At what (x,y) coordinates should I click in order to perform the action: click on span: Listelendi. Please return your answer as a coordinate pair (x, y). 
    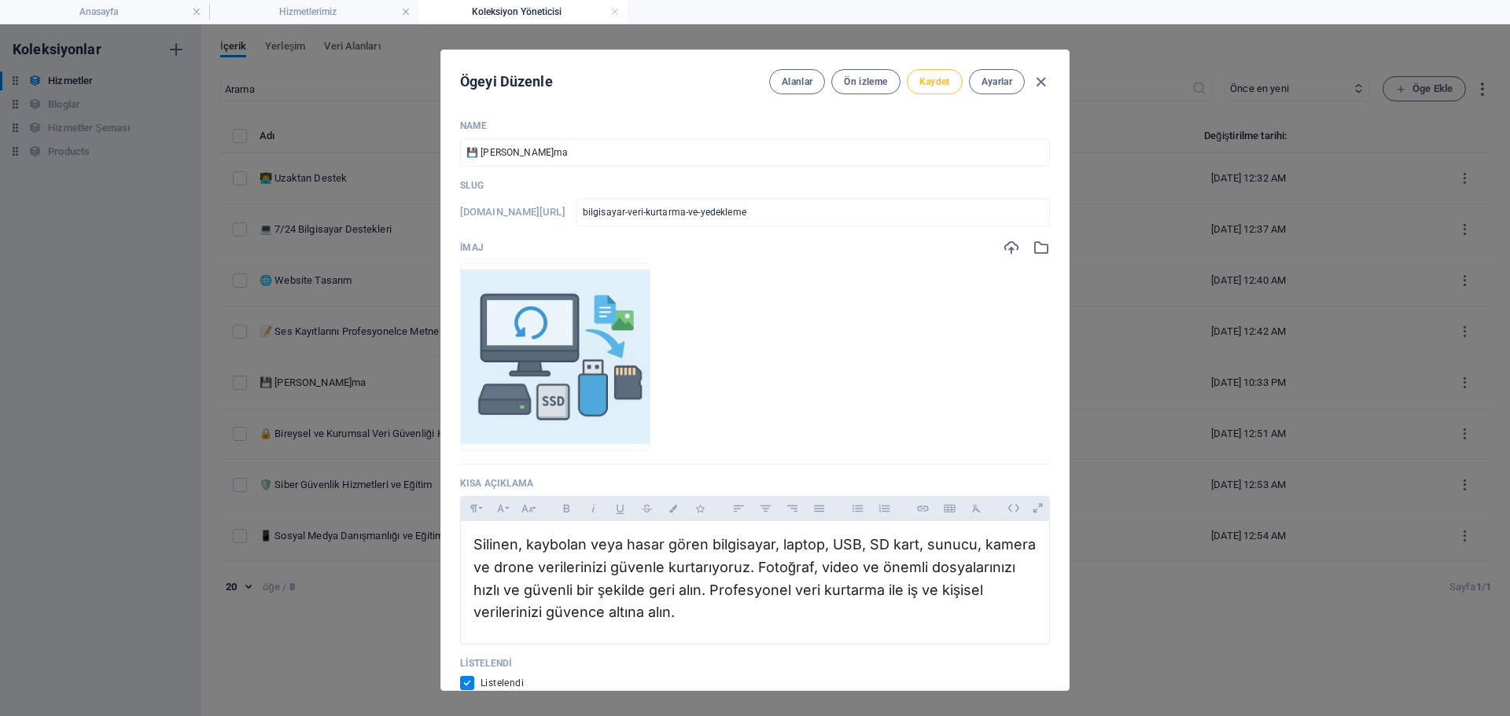
    Looking at the image, I should click on (502, 683).